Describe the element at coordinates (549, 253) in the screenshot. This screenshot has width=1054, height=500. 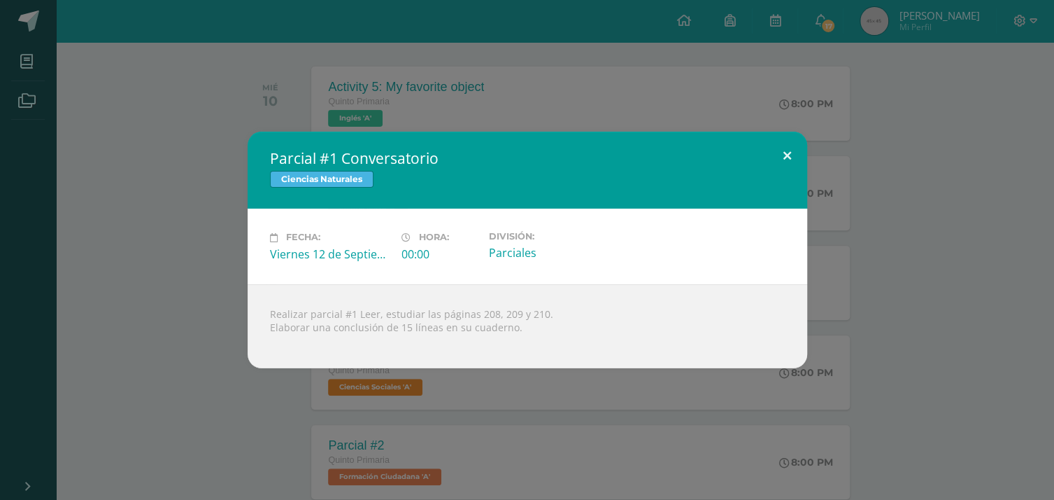
I see `div: Parciales` at that location.